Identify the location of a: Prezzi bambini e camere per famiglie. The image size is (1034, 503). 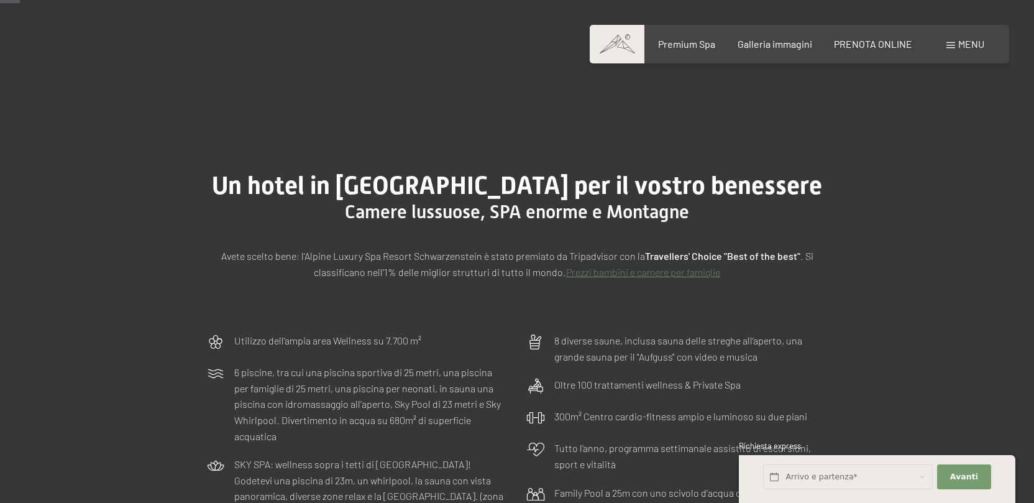
(643, 272).